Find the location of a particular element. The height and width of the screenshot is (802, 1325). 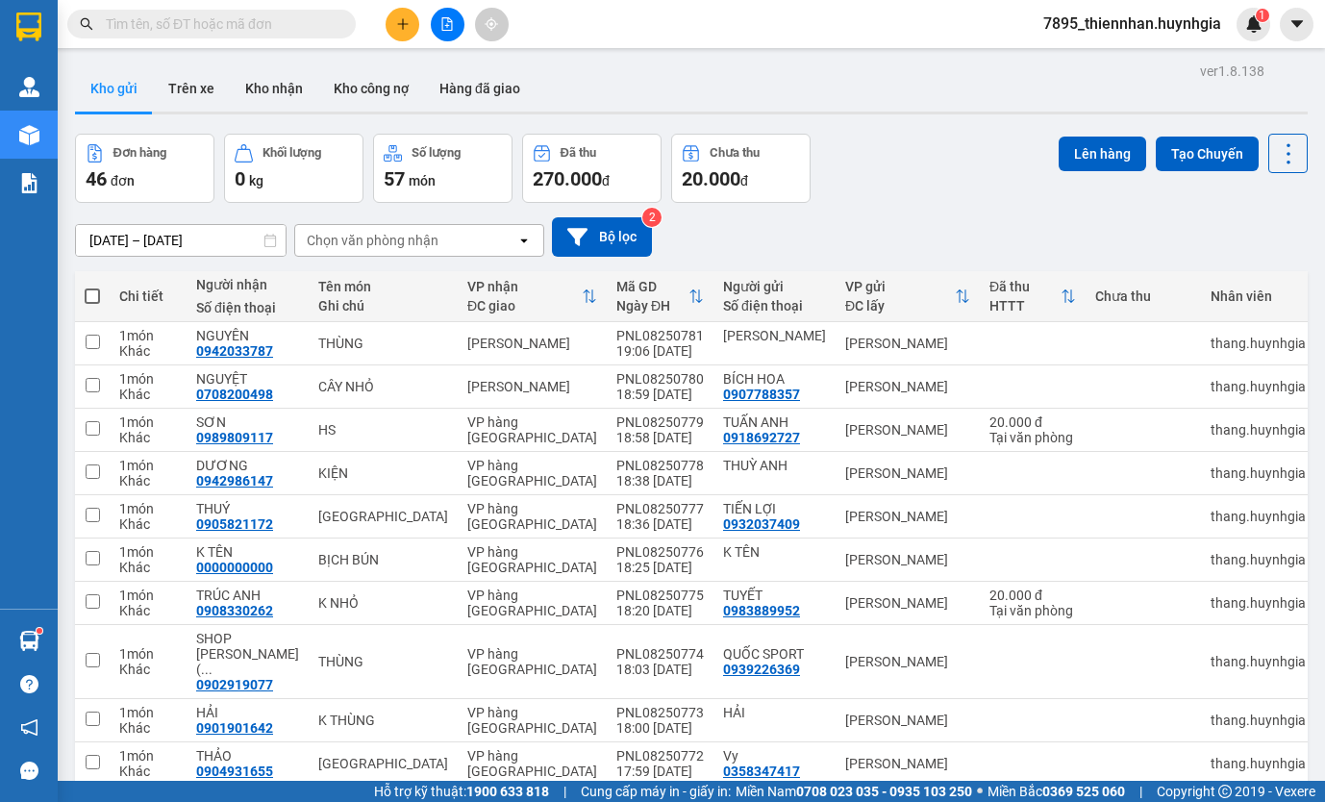

div: PNL08250774 is located at coordinates (660, 654).